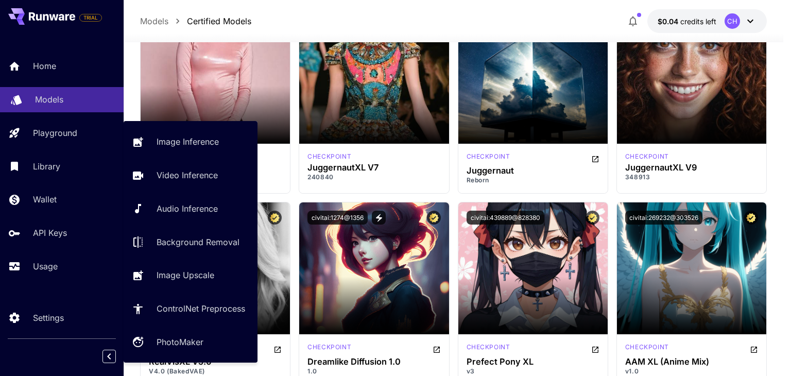  I want to click on h3: Prefect Pony XL, so click(533, 362).